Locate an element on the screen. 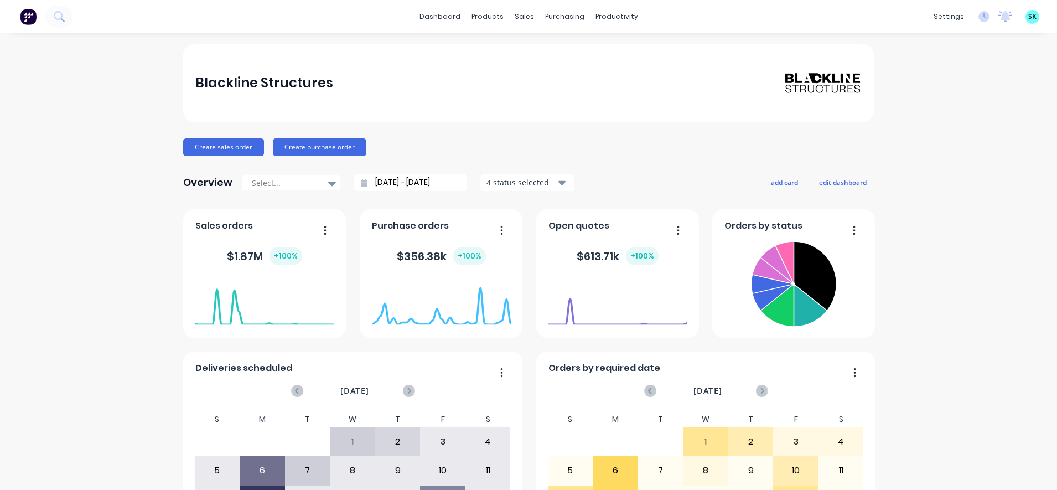 The image size is (1057, 490). span: SK is located at coordinates (1032, 17).